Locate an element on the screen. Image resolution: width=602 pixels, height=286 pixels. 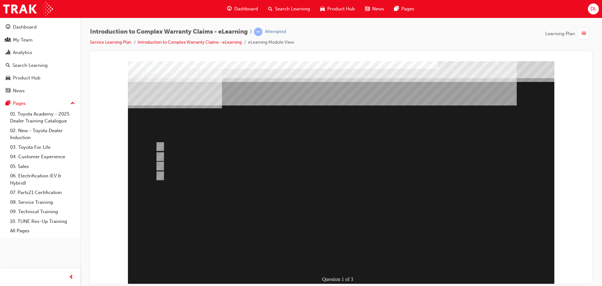
div: Analytics is located at coordinates (23, 52).